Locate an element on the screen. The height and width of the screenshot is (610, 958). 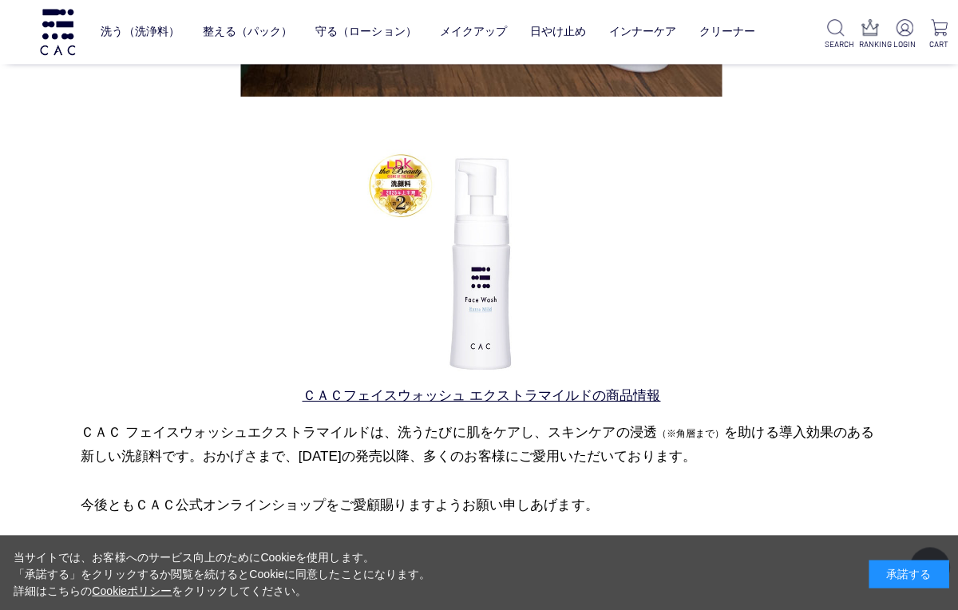
a: LOGIN is located at coordinates (900, 34).